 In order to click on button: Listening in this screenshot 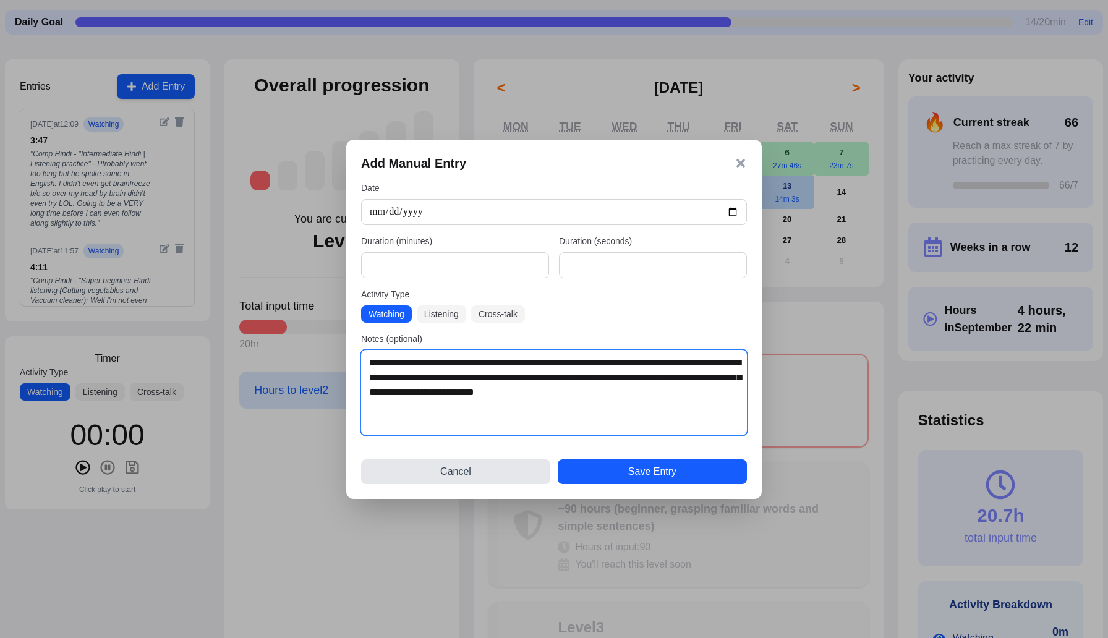, I will do `click(442, 314)`.